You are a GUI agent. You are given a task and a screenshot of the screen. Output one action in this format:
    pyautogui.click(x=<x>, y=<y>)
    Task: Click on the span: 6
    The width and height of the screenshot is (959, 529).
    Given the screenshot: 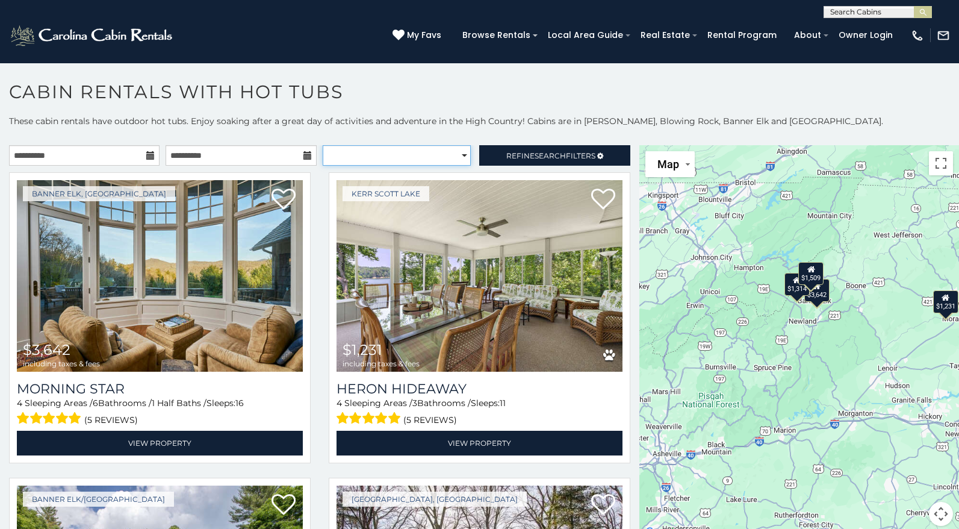 What is the action you would take?
    pyautogui.click(x=95, y=403)
    